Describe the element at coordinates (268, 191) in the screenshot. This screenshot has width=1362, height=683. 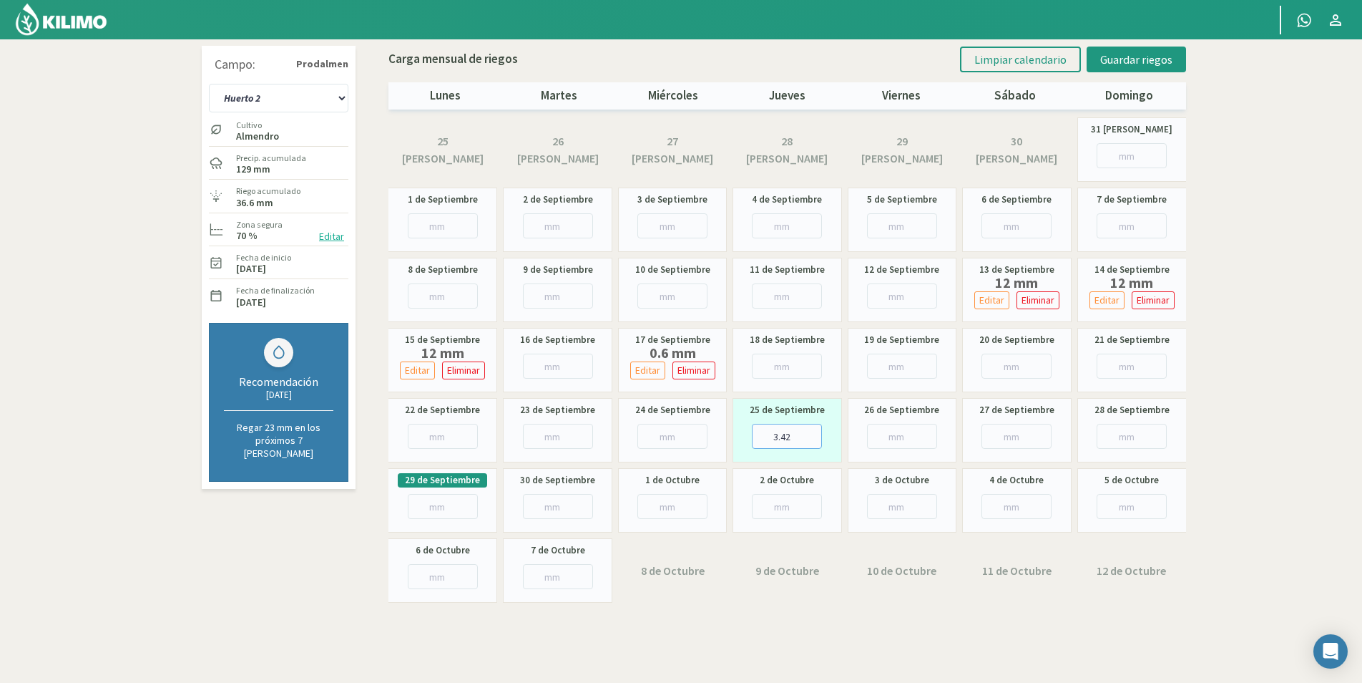
I see `label: Riego acumulado` at that location.